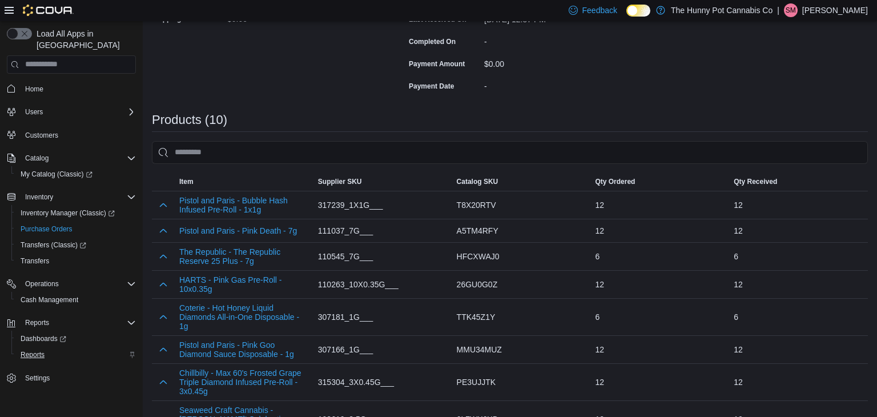  I want to click on a: Transfers (Classic), so click(76, 245).